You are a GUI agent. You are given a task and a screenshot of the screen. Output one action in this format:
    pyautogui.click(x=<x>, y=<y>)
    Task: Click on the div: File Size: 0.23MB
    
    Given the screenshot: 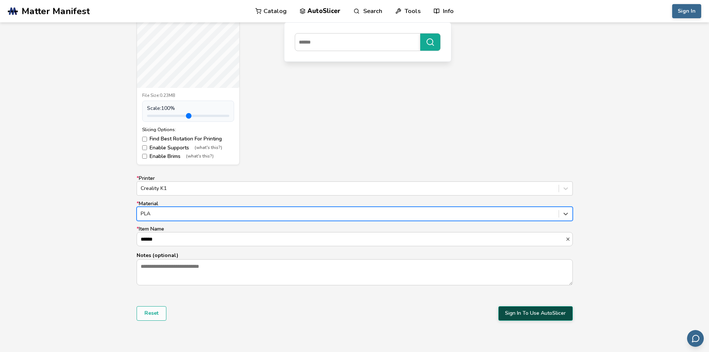 What is the action you would take?
    pyautogui.click(x=188, y=96)
    